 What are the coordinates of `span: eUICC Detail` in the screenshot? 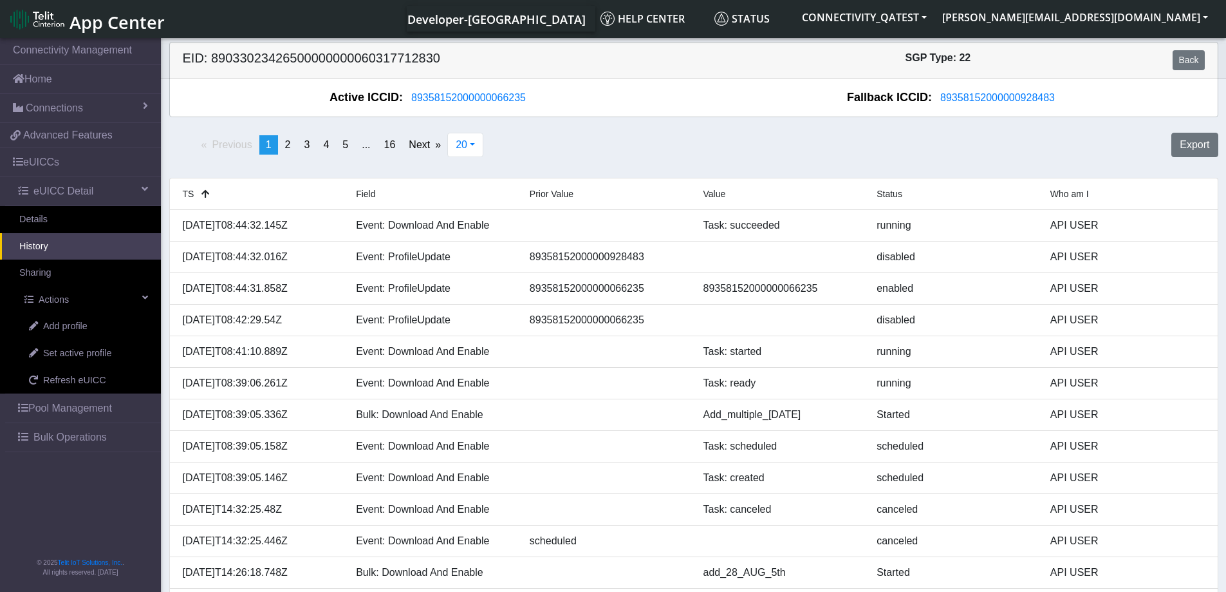 It's located at (63, 191).